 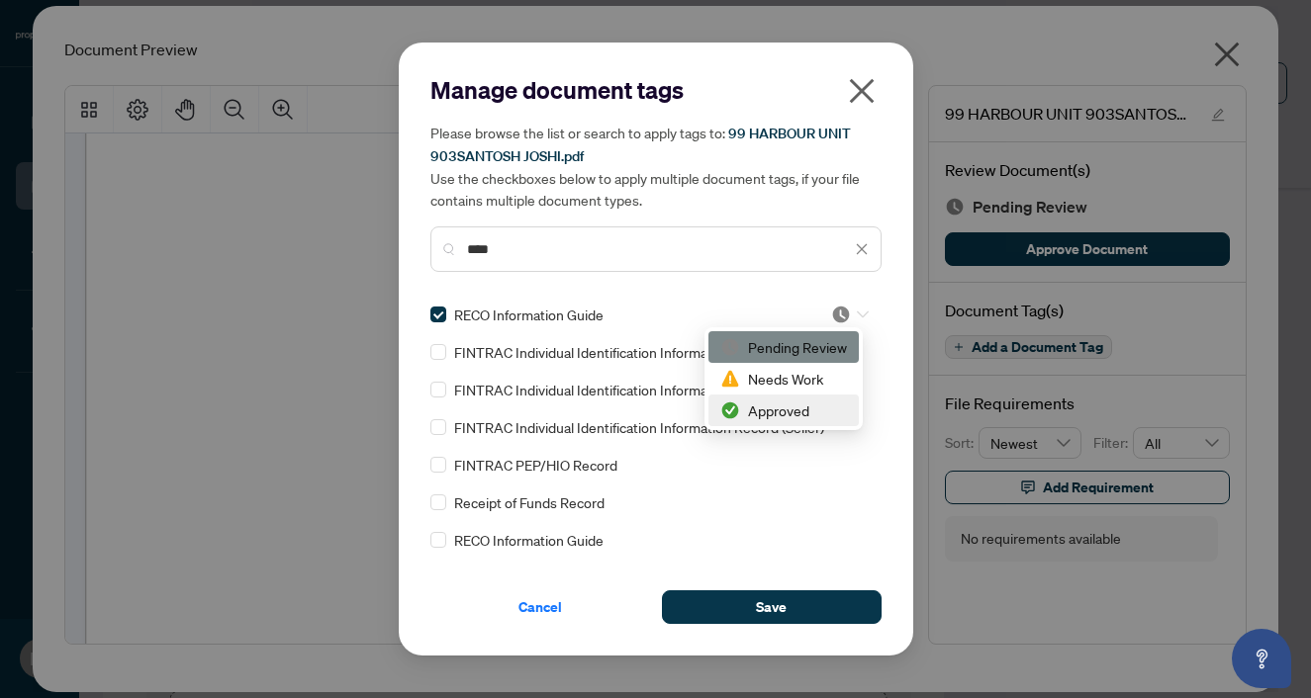 I want to click on span: Save, so click(x=771, y=607).